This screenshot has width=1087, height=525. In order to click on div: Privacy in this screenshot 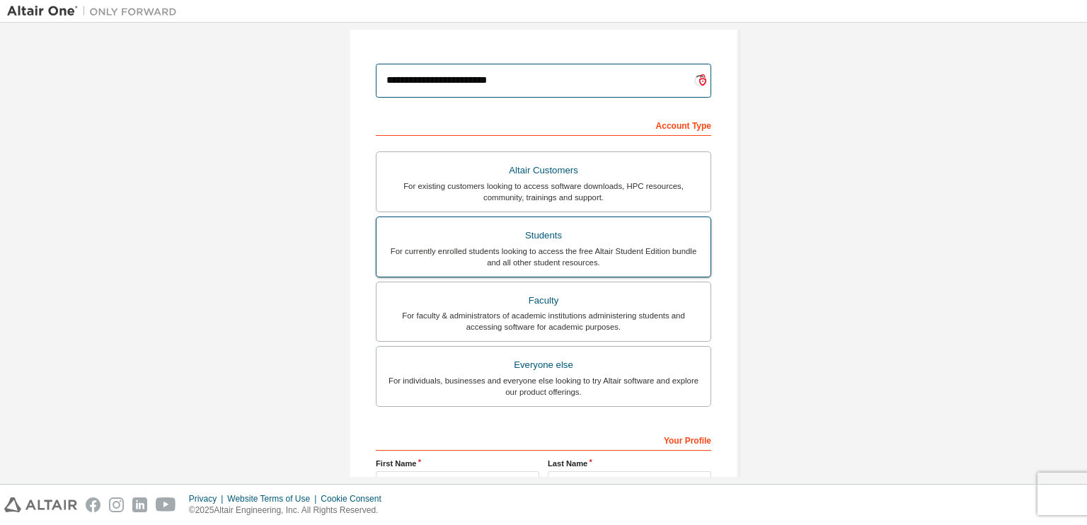, I will do `click(208, 499)`.